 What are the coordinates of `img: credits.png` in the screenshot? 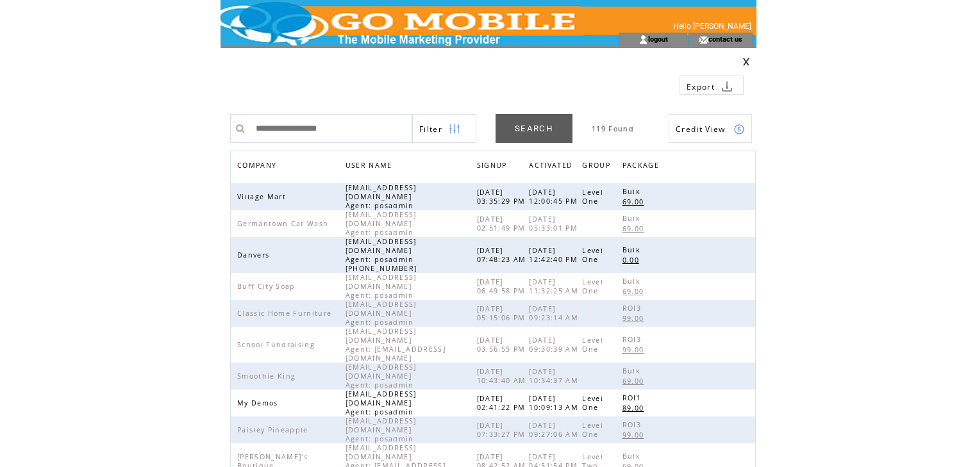 It's located at (739, 129).